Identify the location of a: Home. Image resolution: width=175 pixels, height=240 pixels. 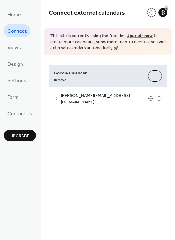
(14, 14).